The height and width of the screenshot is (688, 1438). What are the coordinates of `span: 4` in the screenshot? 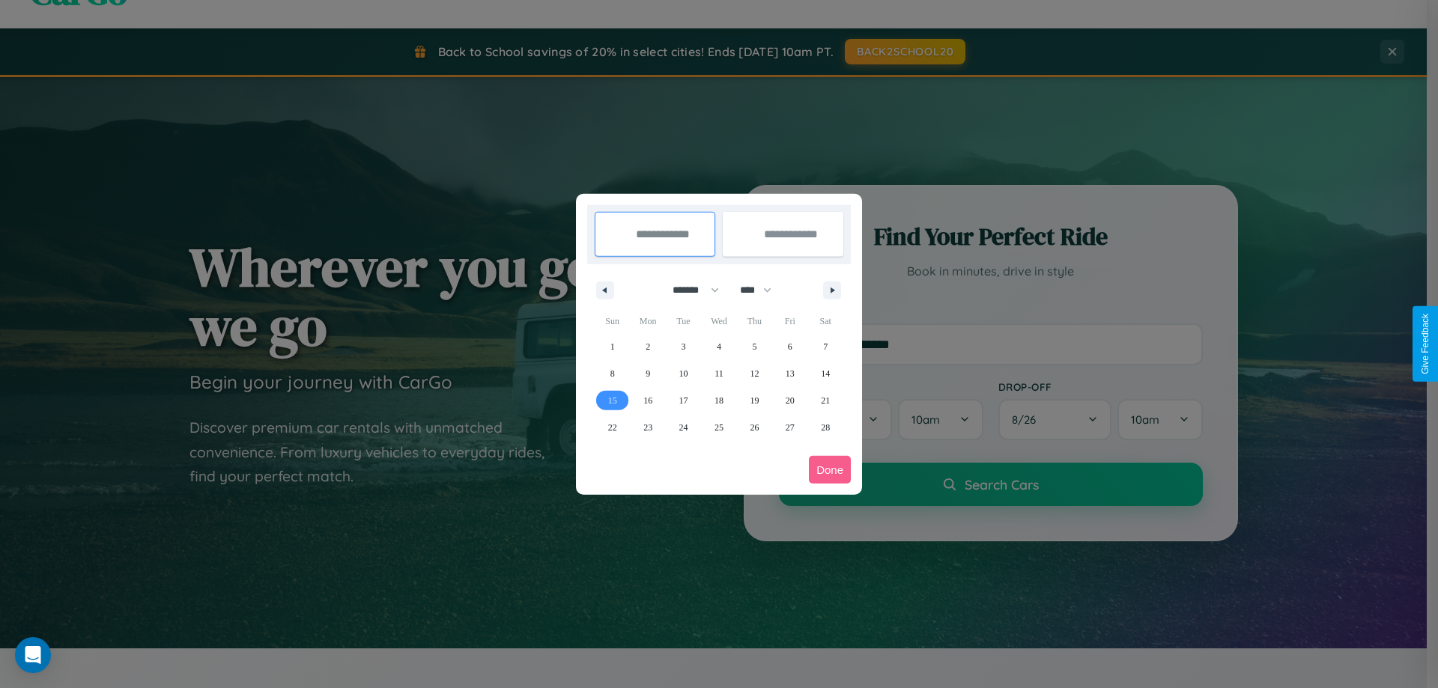 It's located at (719, 347).